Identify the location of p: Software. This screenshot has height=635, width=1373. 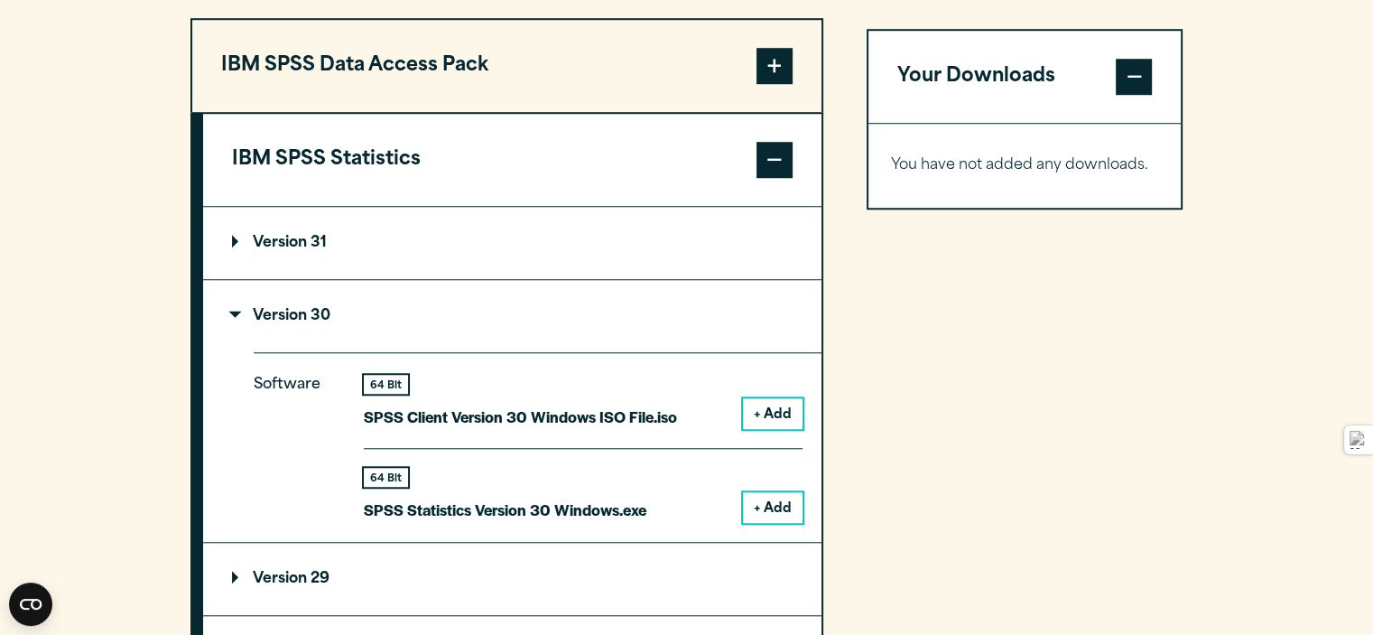
(294, 440).